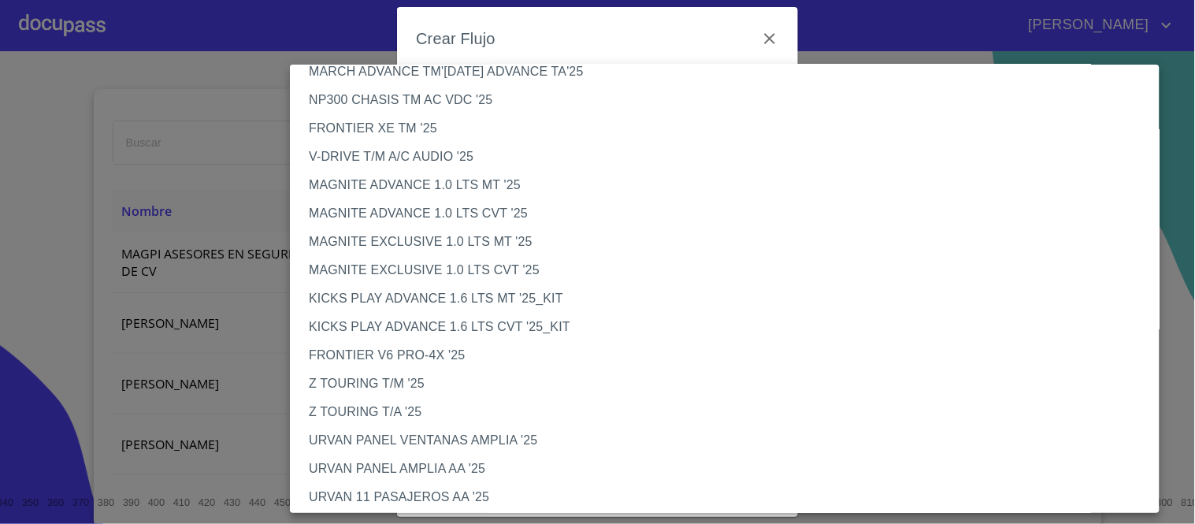 The height and width of the screenshot is (524, 1195). What do you see at coordinates (731, 299) in the screenshot?
I see `li: KICKS PLAY ADVANCE 1.6 LTS MT '25_KIT` at bounding box center [731, 299].